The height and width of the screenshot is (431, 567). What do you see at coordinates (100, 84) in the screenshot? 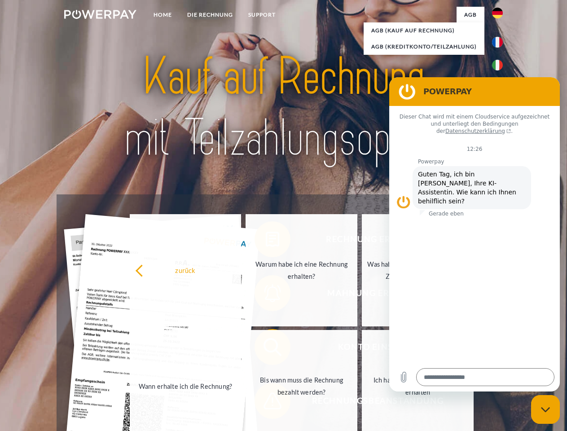
I see `p: Powerpay` at bounding box center [100, 84].